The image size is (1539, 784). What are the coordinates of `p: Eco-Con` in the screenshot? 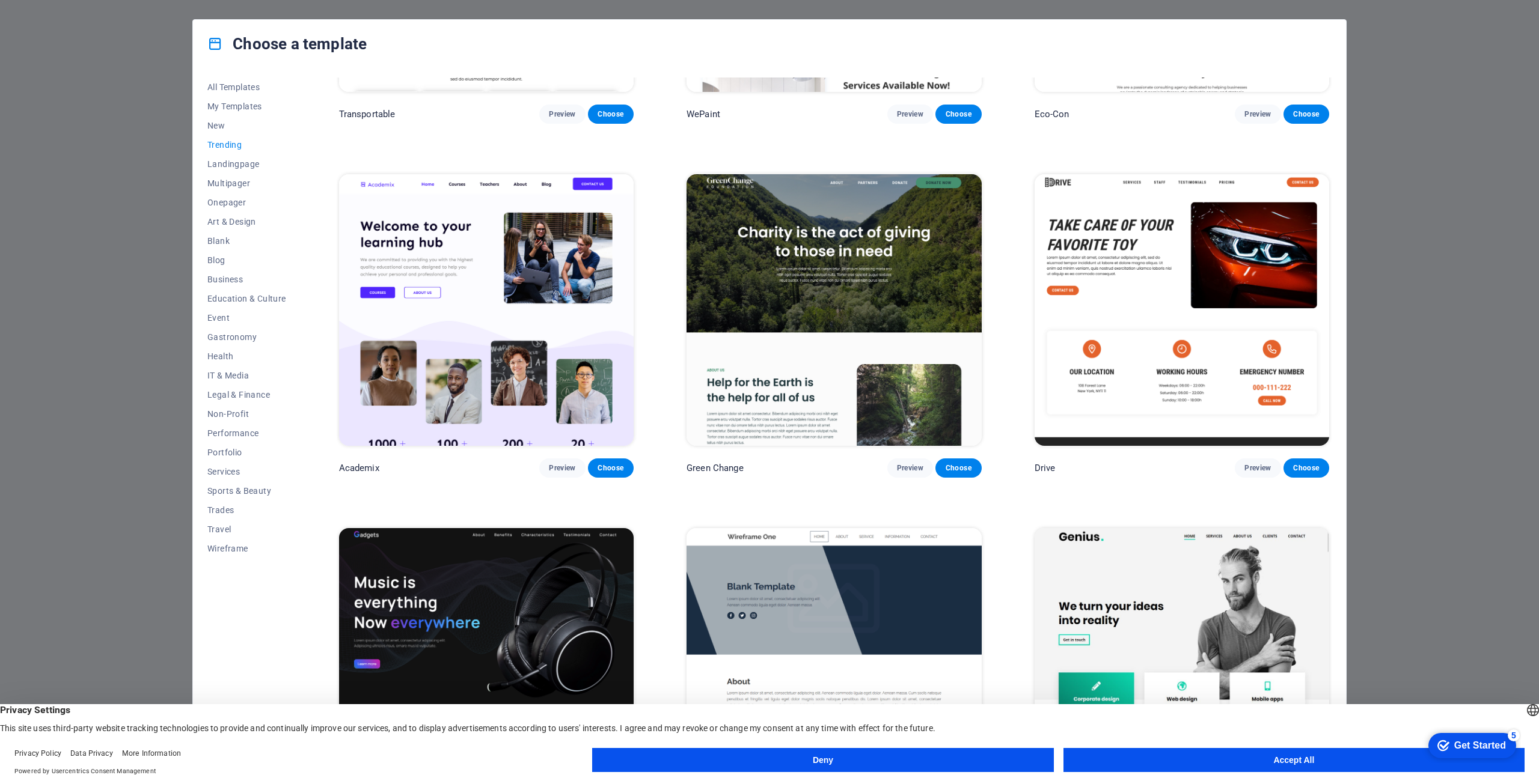 It's located at (1052, 114).